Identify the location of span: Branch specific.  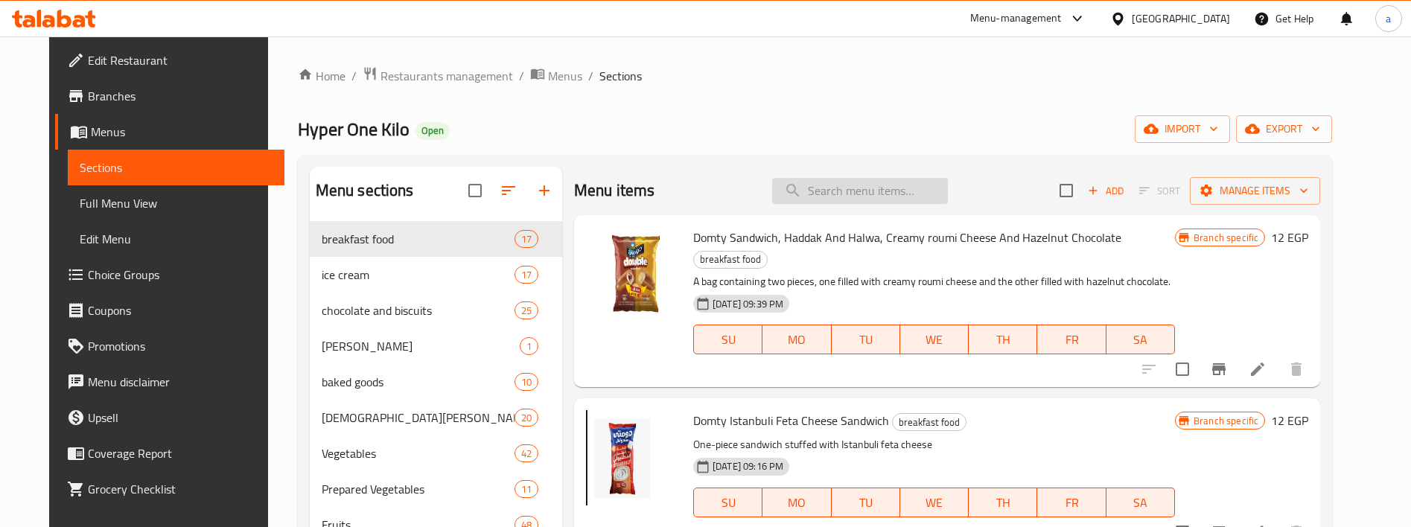
(1226, 238).